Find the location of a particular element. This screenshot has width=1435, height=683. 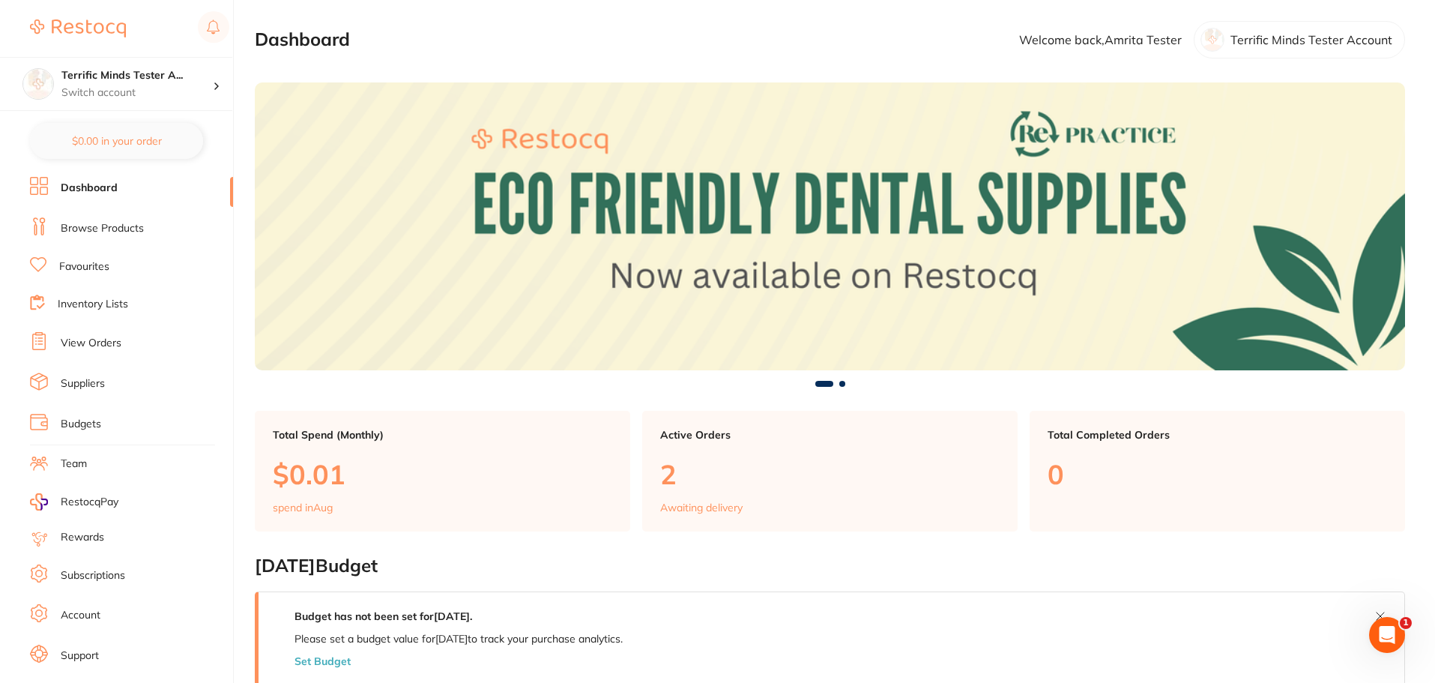

img: Terrific Minds Tester Account is located at coordinates (38, 84).